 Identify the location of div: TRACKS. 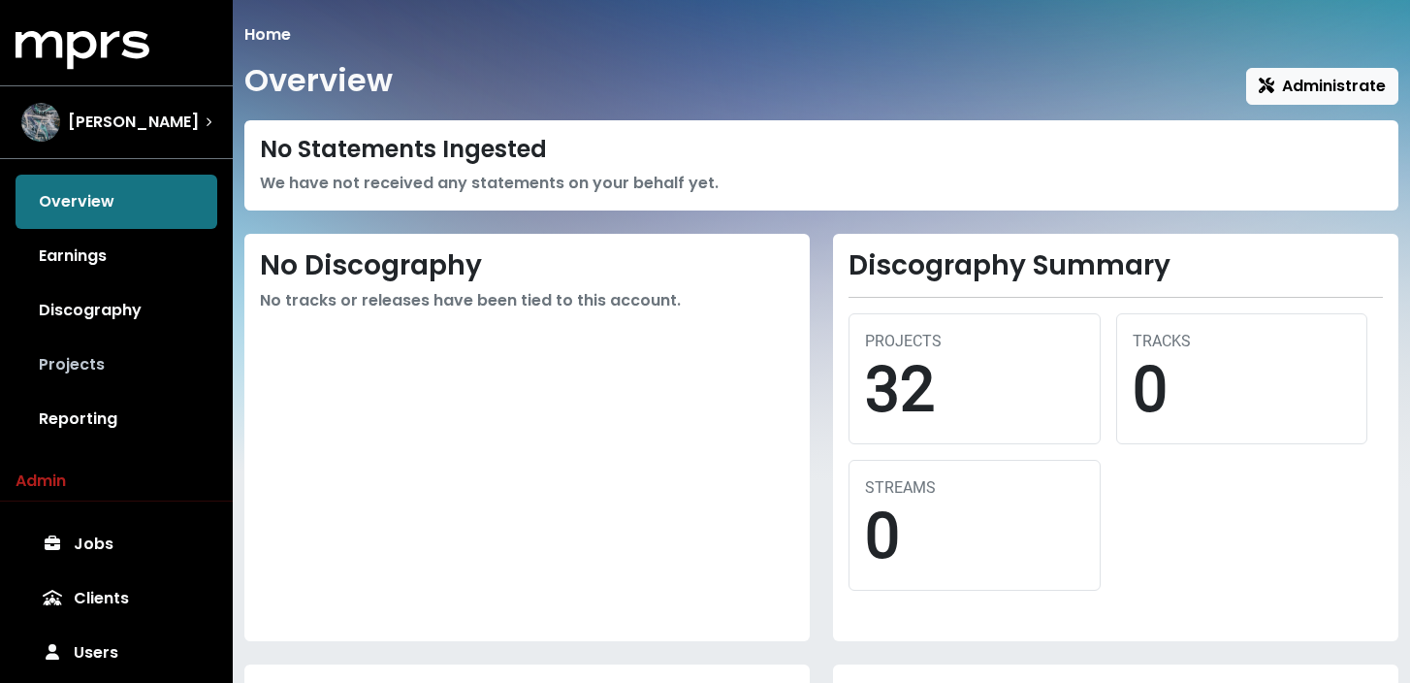
(1242, 341).